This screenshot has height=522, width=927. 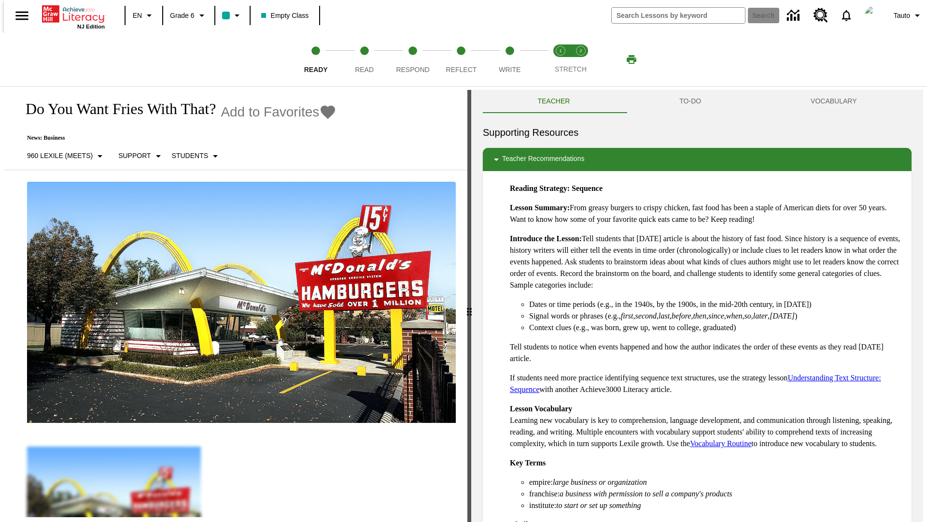 What do you see at coordinates (834, 101) in the screenshot?
I see `button: VOCABULARY` at bounding box center [834, 101].